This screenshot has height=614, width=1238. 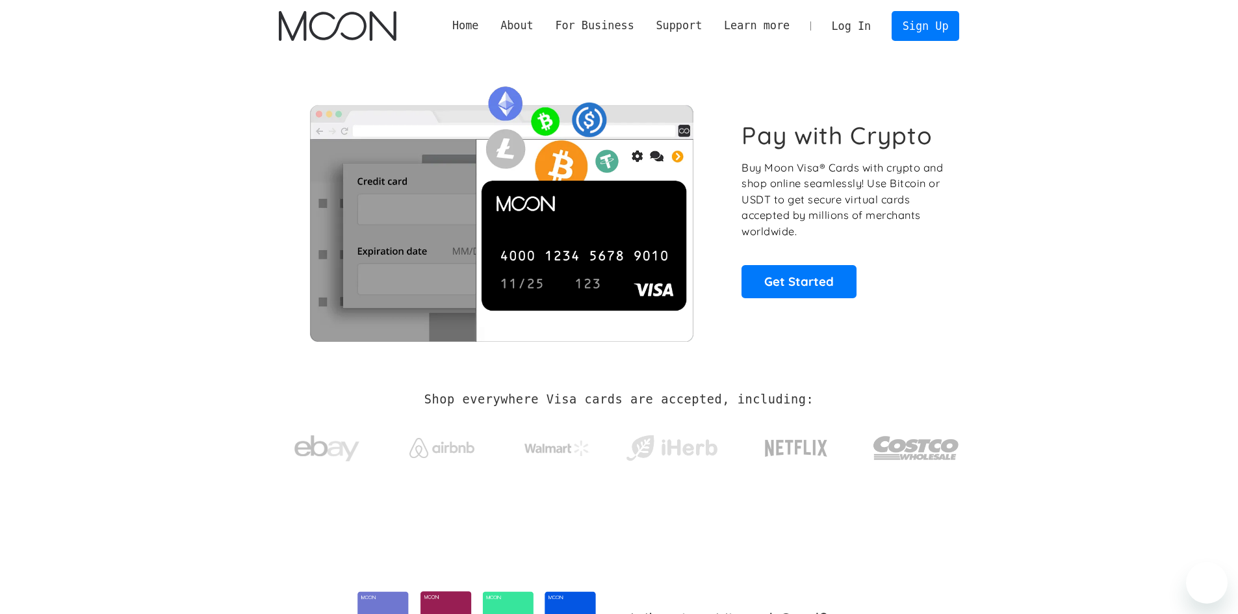 I want to click on img: Airbnb, so click(x=442, y=448).